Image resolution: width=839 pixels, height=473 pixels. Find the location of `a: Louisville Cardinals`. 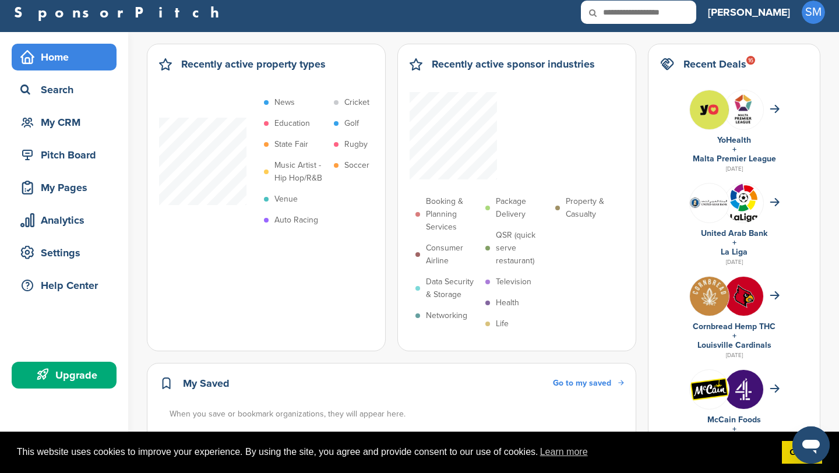

a: Louisville Cardinals is located at coordinates (734, 345).